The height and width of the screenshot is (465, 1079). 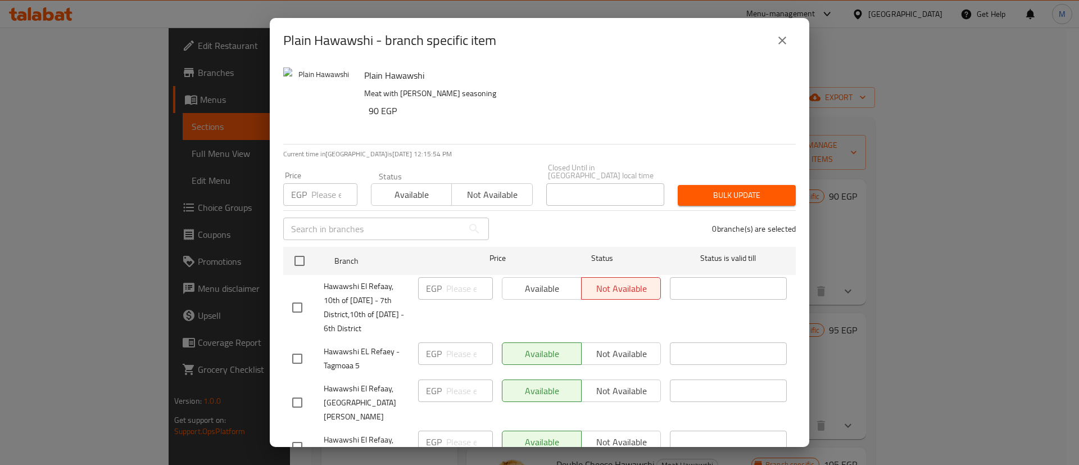 I want to click on span: Hawawshi El Refaay, Shatby, so click(x=366, y=447).